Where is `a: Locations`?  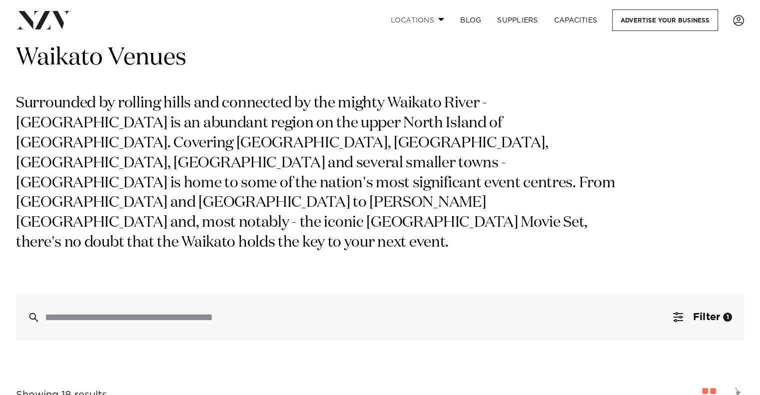
a: Locations is located at coordinates (417, 20).